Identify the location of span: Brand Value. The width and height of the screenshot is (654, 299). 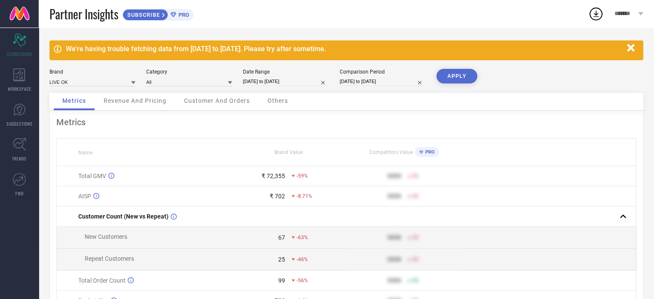
(288, 152).